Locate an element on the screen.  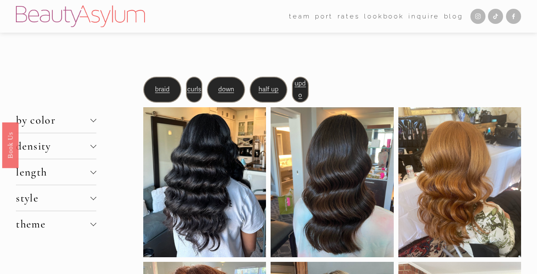
a: Instagram is located at coordinates (478, 16).